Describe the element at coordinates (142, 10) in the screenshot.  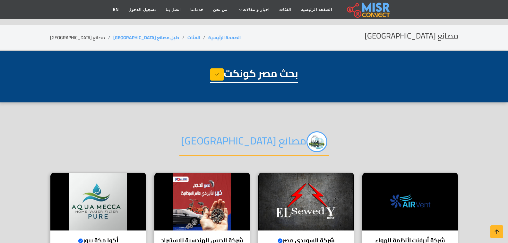
I see `a: تسجيل الدخول` at that location.